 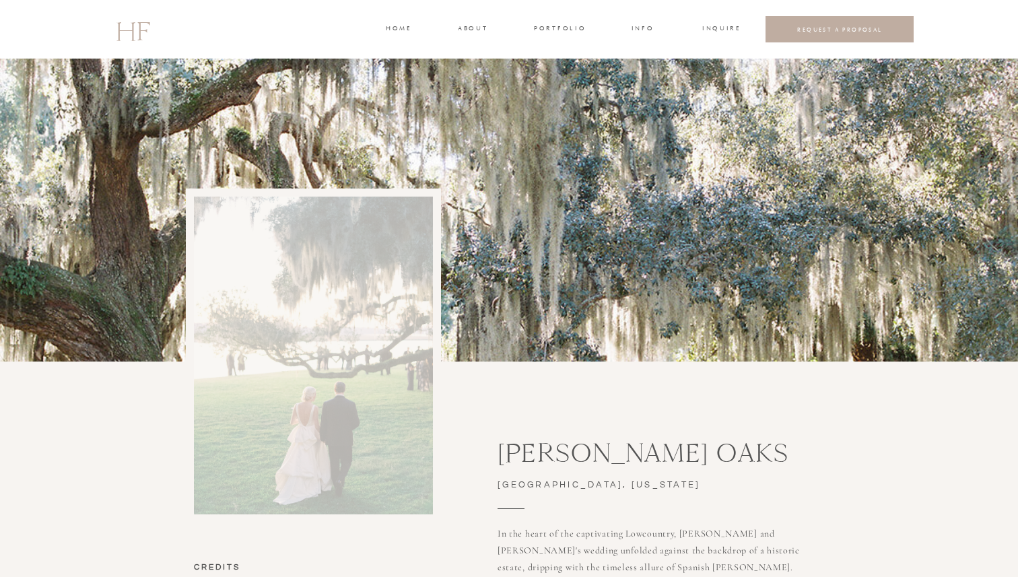 I want to click on a: INFO, so click(x=642, y=30).